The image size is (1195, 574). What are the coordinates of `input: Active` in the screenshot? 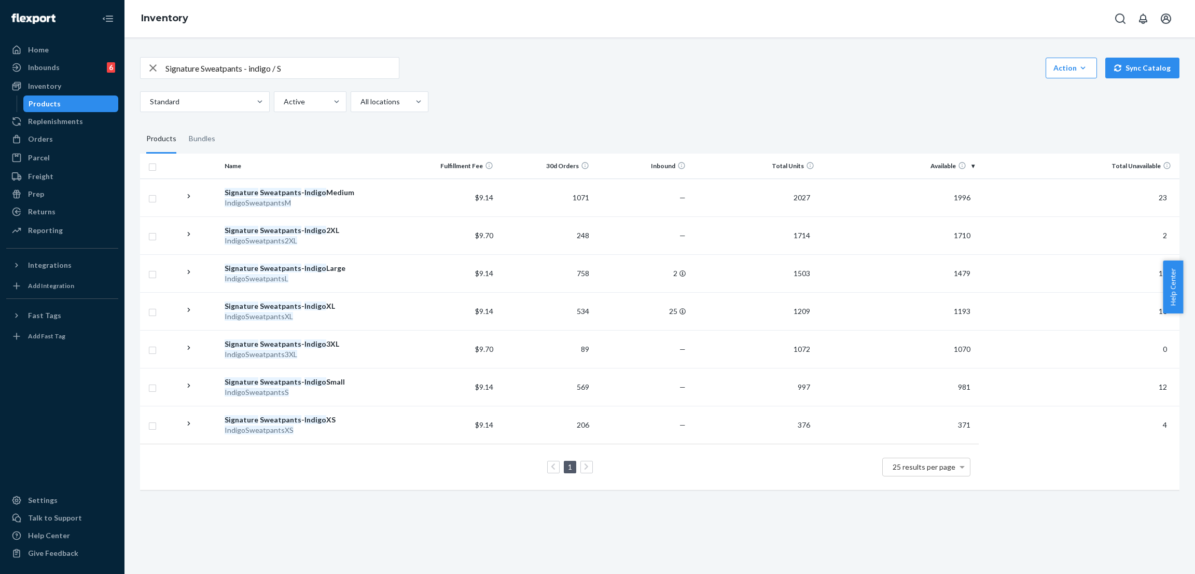 It's located at (283, 102).